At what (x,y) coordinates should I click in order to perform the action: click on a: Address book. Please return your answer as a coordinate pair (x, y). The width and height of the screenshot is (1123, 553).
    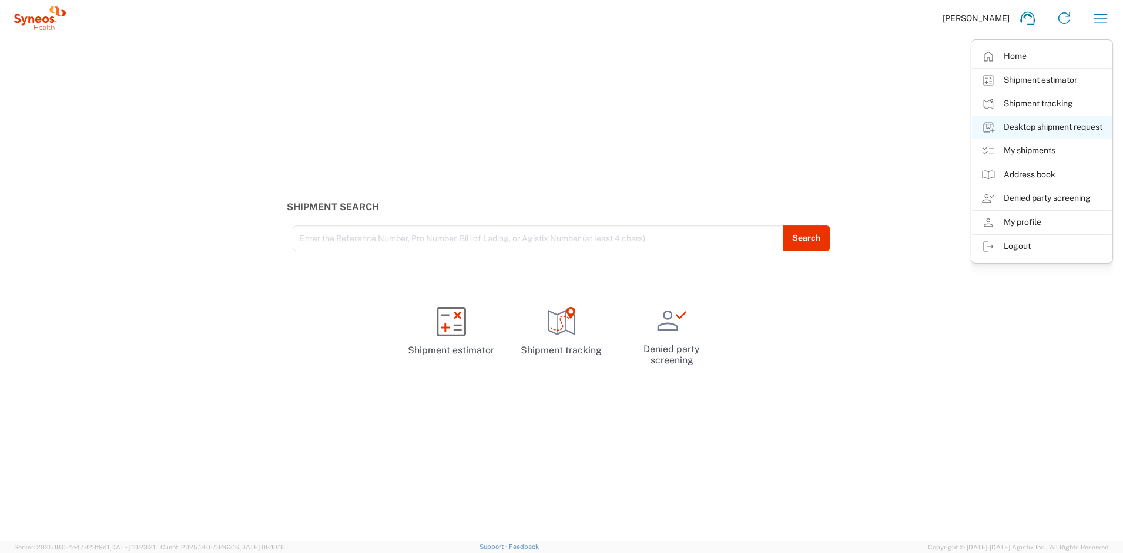
    Looking at the image, I should click on (1042, 175).